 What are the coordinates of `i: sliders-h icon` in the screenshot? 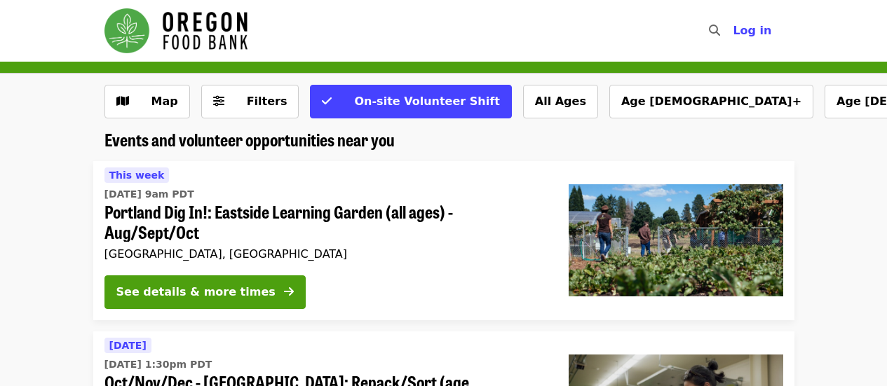 It's located at (219, 101).